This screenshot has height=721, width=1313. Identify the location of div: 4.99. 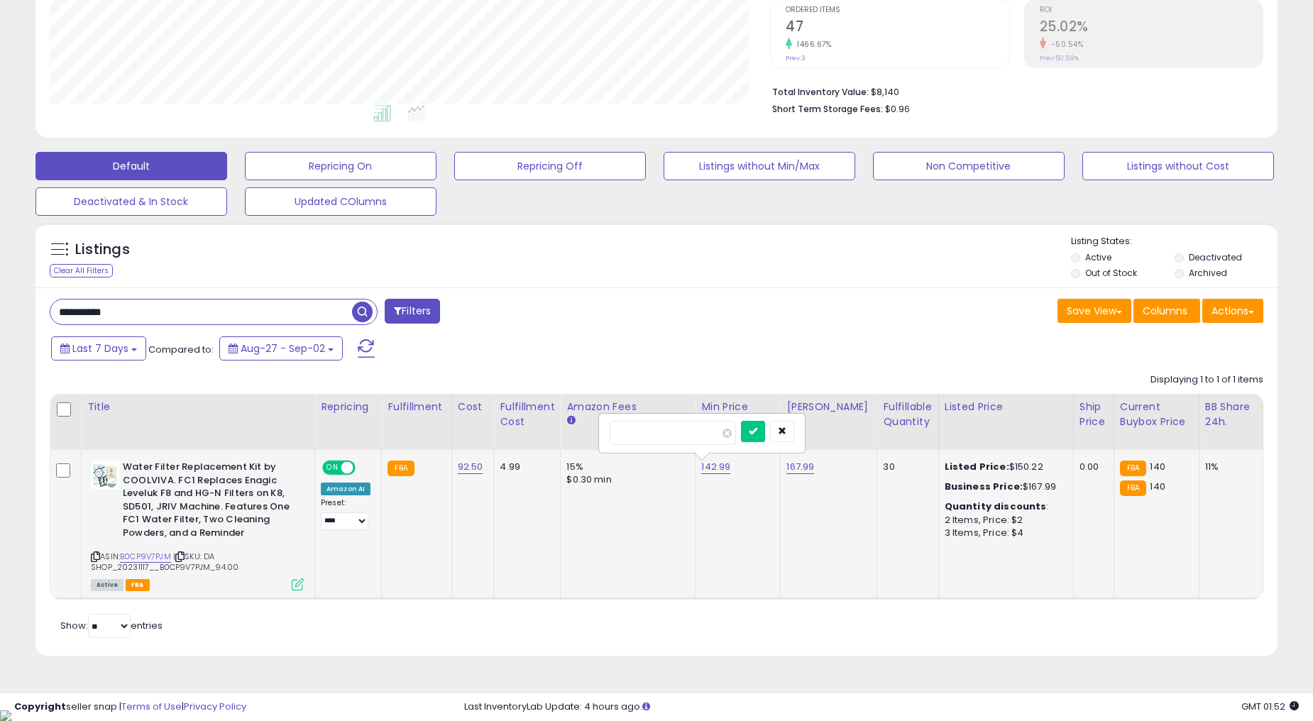
(524, 467).